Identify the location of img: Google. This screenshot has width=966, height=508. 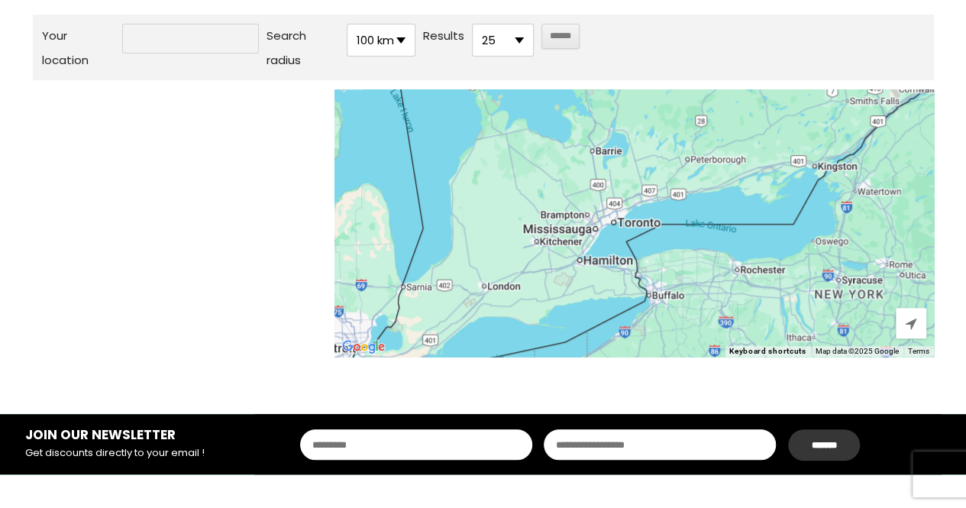
(363, 347).